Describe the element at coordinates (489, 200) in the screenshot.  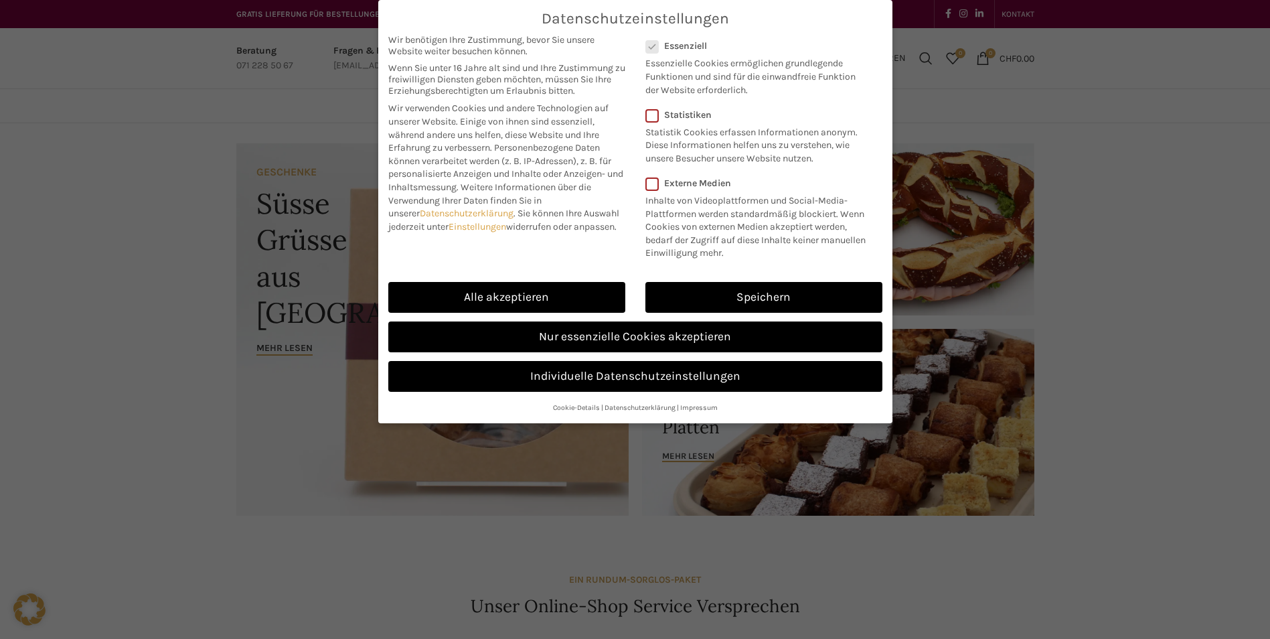
I see `span: Weitere Informationen über die Verwendung Ihrer Daten finden Sie in unserer .` at that location.